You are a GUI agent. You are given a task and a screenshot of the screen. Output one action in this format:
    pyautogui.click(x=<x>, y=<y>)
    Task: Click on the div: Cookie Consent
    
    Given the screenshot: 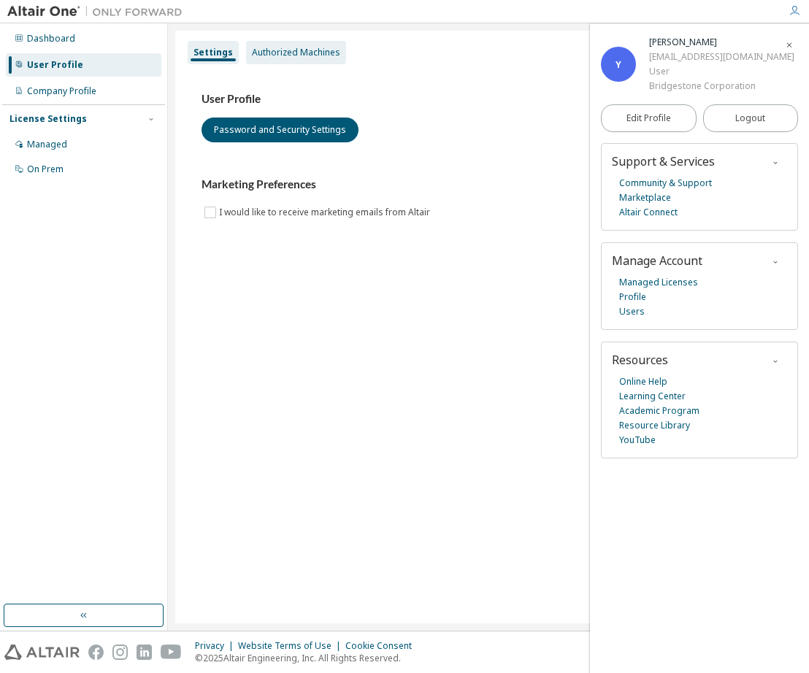 What is the action you would take?
    pyautogui.click(x=382, y=646)
    